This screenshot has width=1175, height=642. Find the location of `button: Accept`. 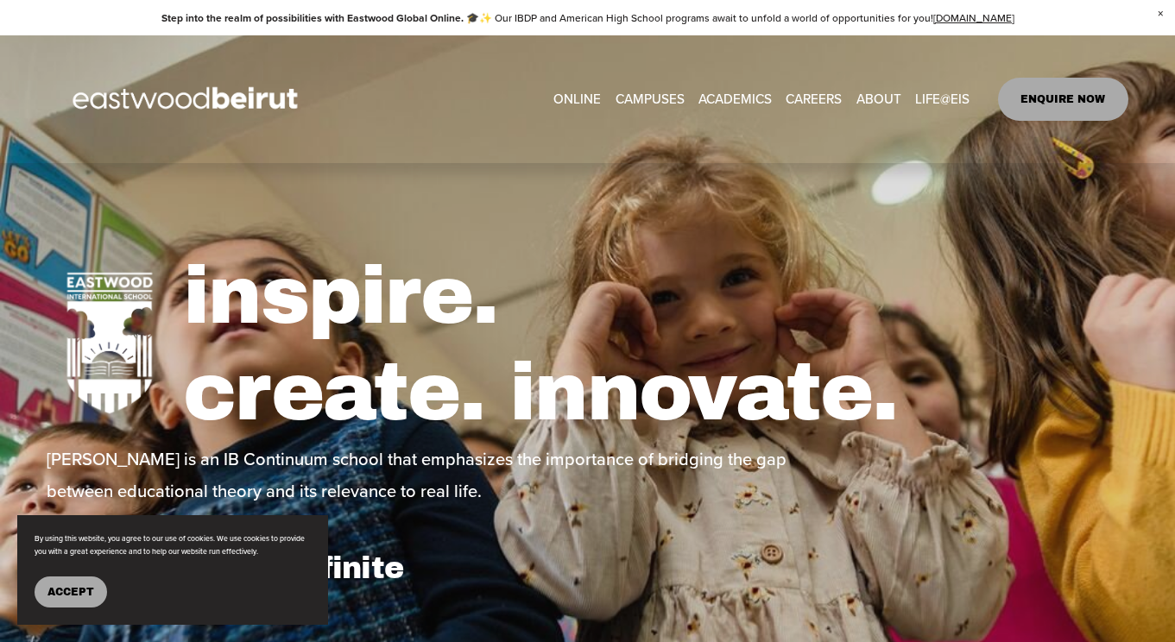

button: Accept is located at coordinates (71, 592).